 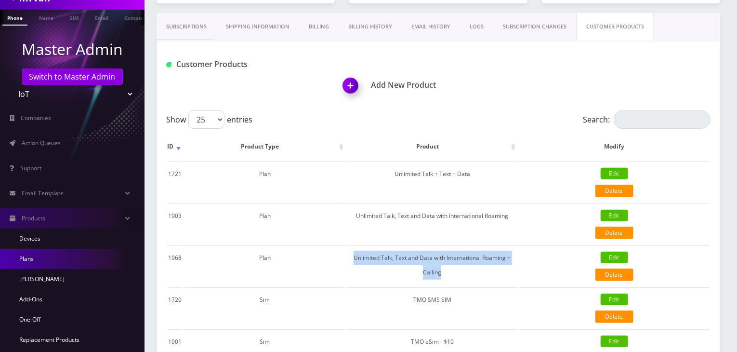 I want to click on a: Billing, so click(x=319, y=26).